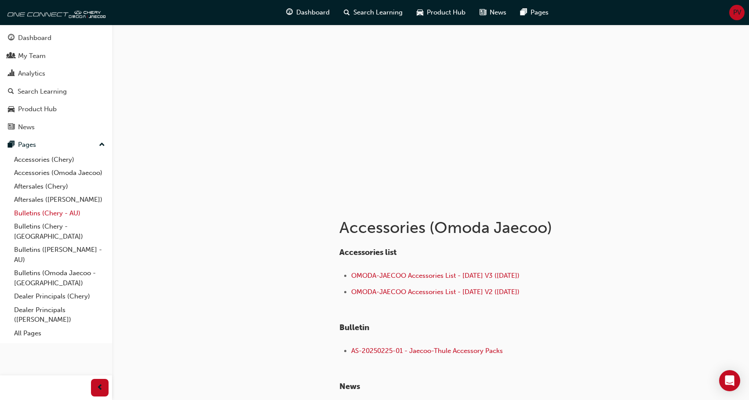 This screenshot has height=400, width=749. I want to click on a: Dashboard, so click(56, 38).